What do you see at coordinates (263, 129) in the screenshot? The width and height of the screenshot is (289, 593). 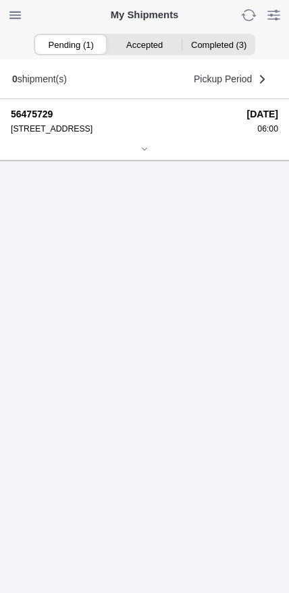 I see `div: 06:00` at bounding box center [263, 129].